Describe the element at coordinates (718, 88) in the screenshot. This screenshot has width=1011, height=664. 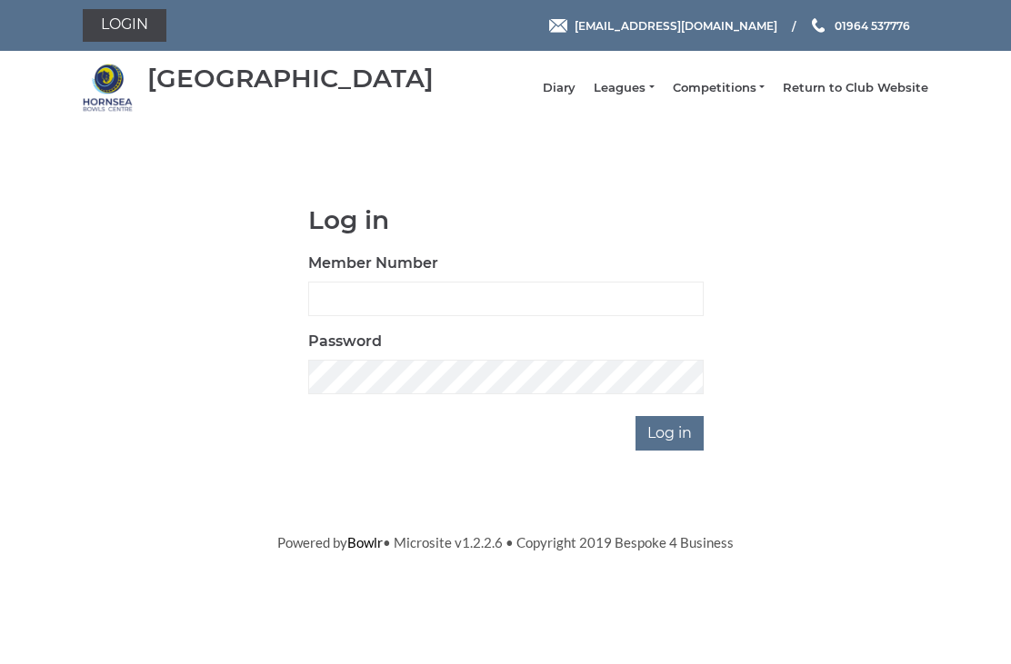
I see `a: Competitions` at that location.